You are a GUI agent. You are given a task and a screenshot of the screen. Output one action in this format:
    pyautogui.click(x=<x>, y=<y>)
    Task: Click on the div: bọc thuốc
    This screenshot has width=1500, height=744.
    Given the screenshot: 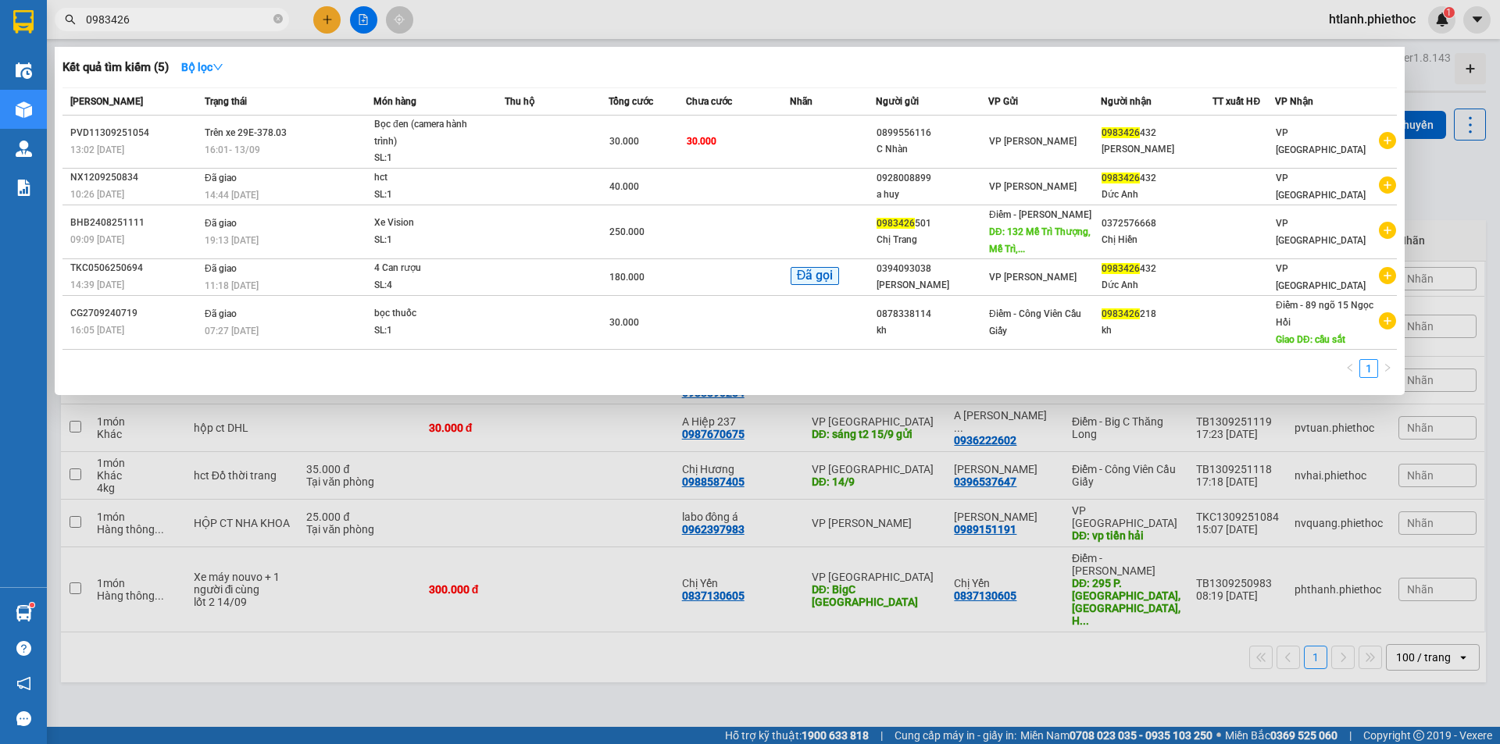 What is the action you would take?
    pyautogui.click(x=433, y=314)
    